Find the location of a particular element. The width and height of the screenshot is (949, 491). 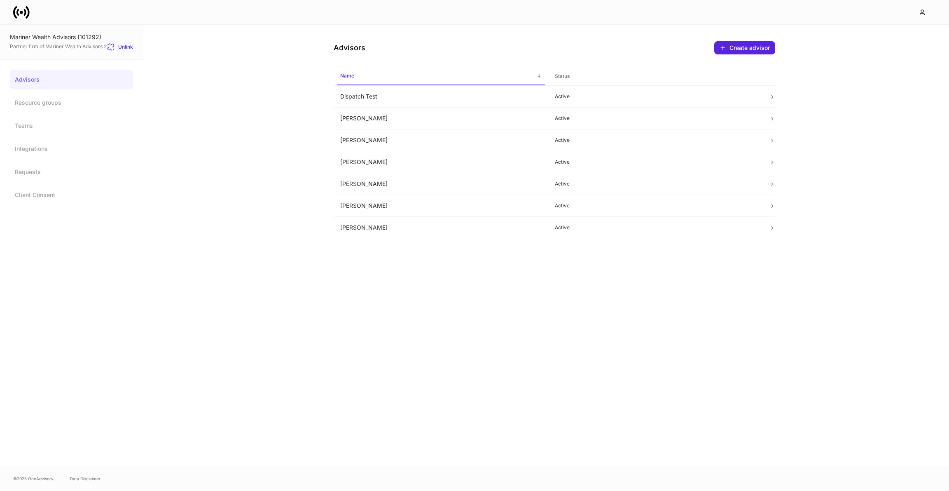

div: Create advisor is located at coordinates (745, 48).